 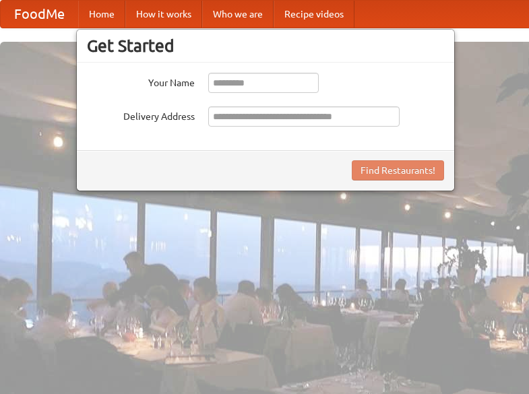 I want to click on label: Delivery Address, so click(x=141, y=115).